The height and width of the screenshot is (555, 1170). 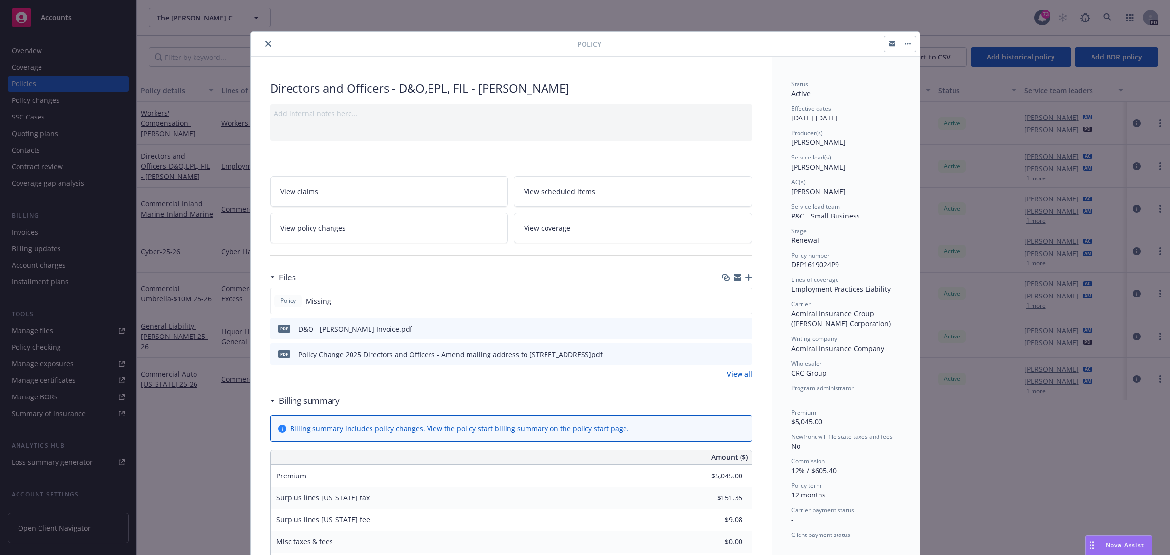 What do you see at coordinates (815, 206) in the screenshot?
I see `span: Service lead team` at bounding box center [815, 206].